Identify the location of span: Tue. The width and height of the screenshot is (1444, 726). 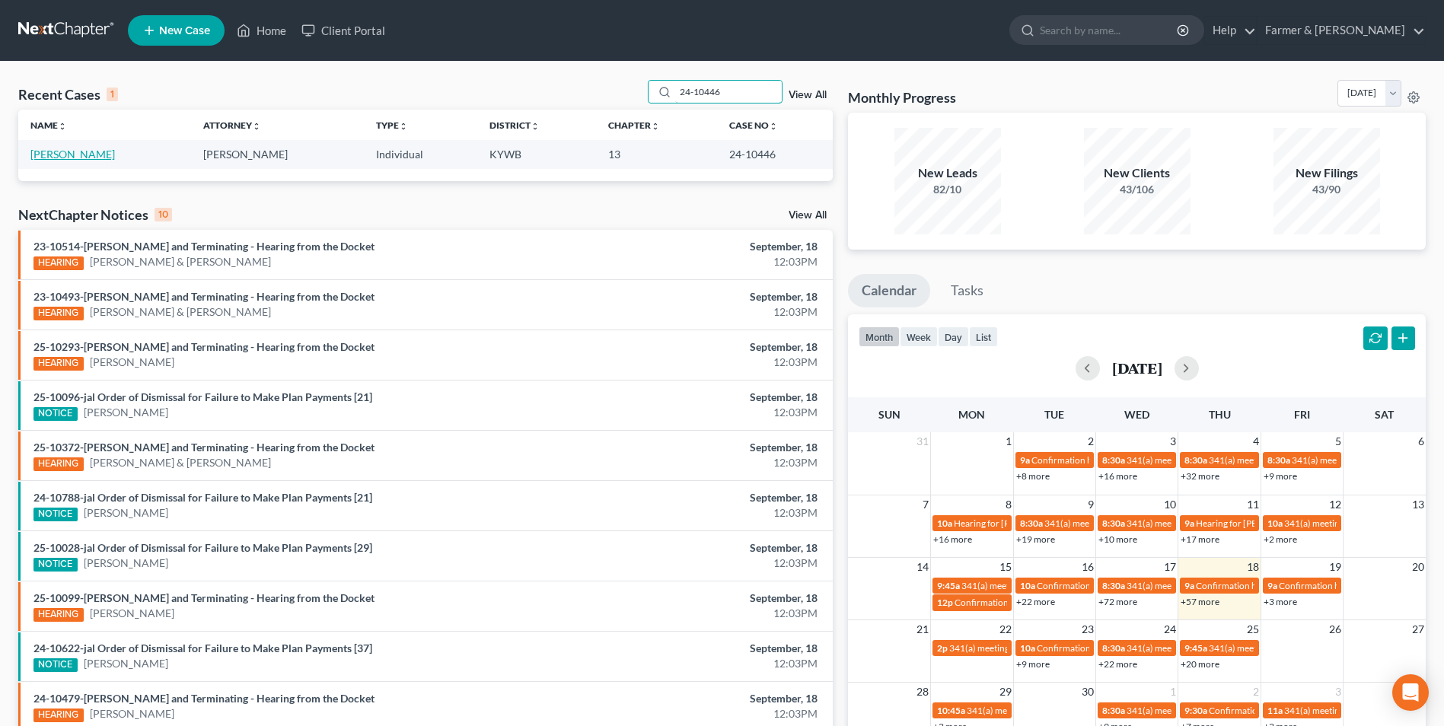
(1054, 414).